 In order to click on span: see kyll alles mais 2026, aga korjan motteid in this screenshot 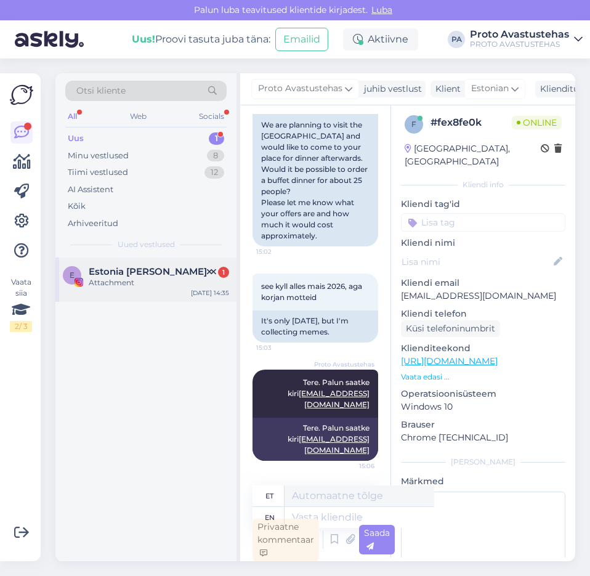, I will do `click(312, 291)`.